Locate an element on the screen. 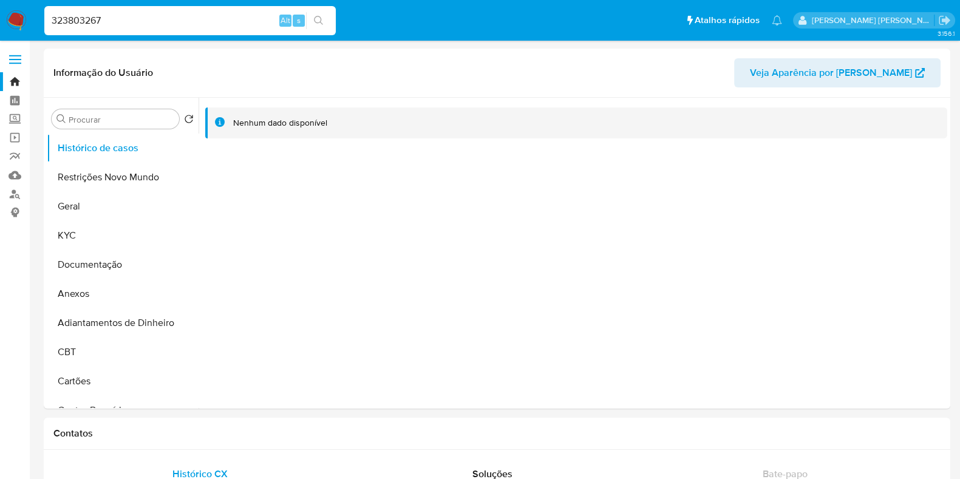 This screenshot has height=479, width=960. button: Cartões is located at coordinates (123, 381).